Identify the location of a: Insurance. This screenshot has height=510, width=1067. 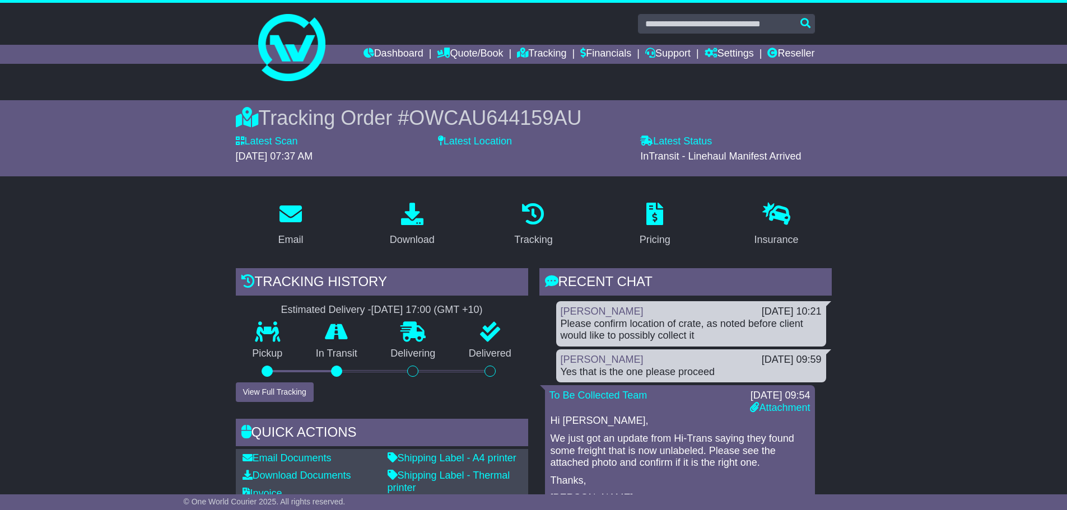
(777, 225).